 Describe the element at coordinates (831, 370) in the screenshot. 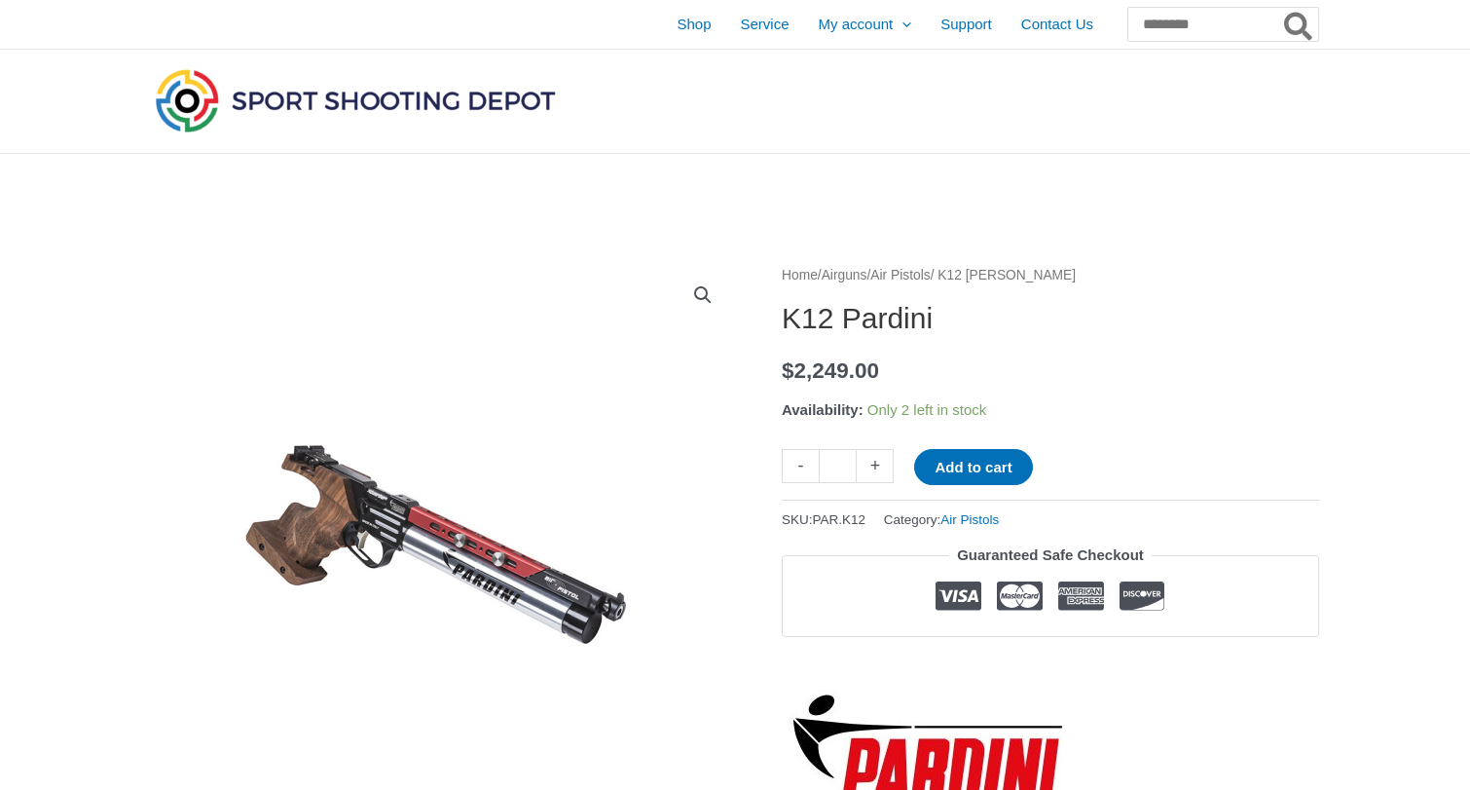

I see `bdi: 2,249.00` at that location.